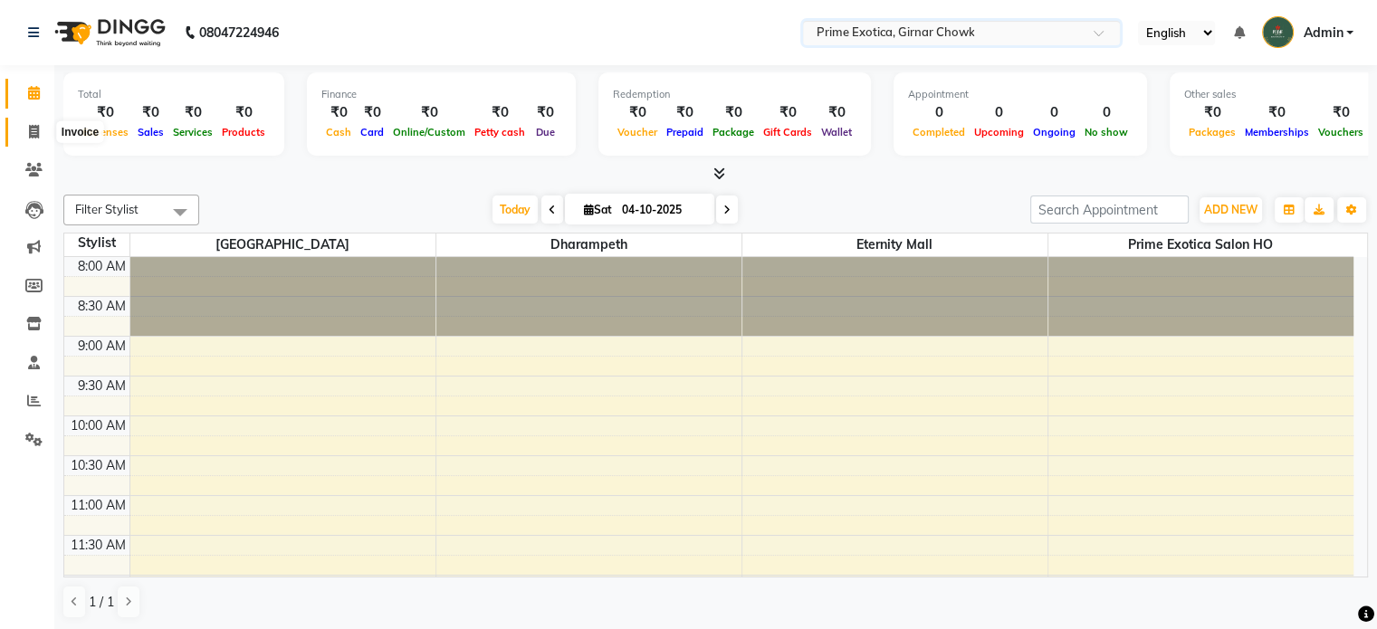  I want to click on b: 08047224946, so click(239, 33).